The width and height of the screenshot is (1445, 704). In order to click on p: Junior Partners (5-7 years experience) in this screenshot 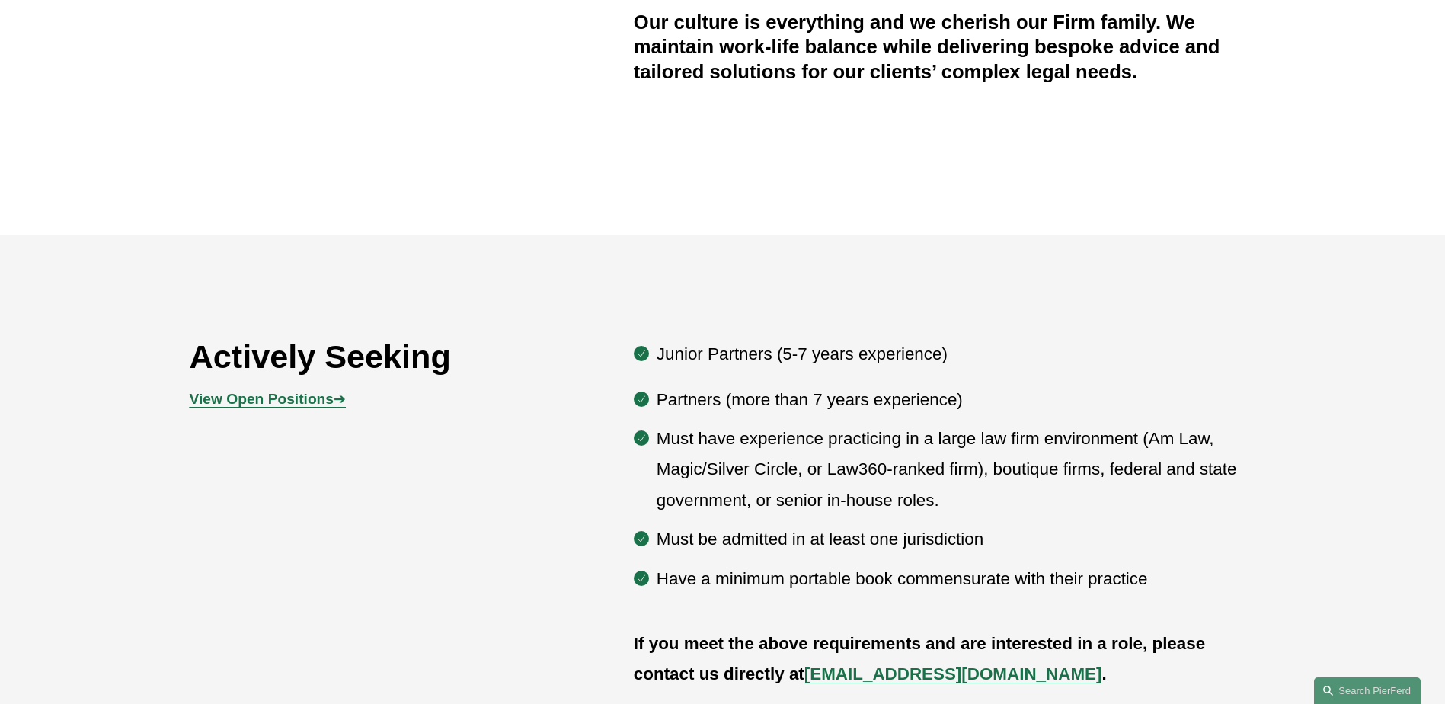, I will do `click(956, 354)`.